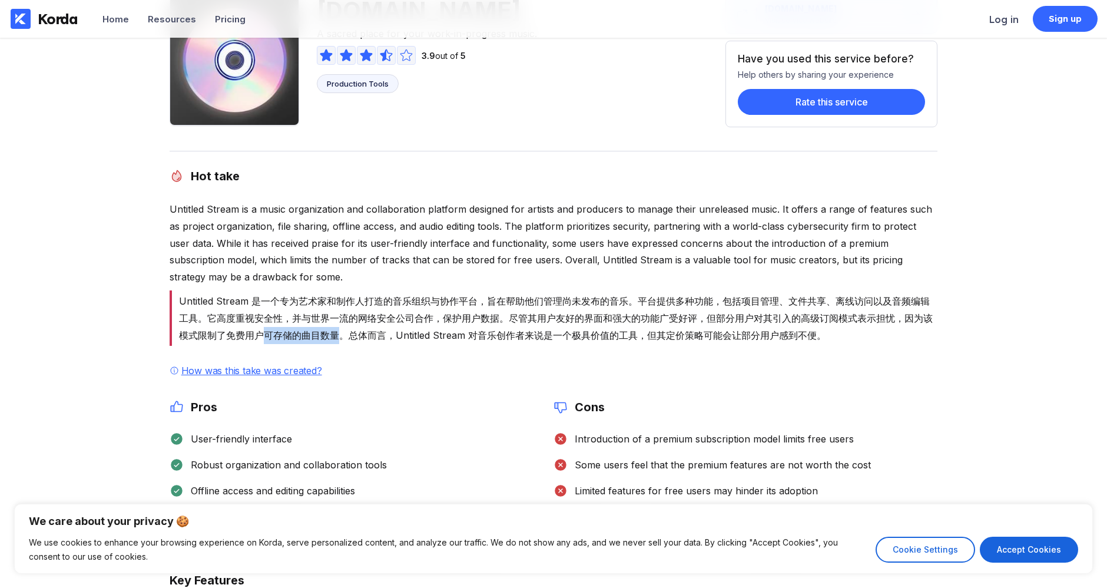 The width and height of the screenshot is (1107, 588). Describe the element at coordinates (1004, 19) in the screenshot. I see `div: Log in` at that location.